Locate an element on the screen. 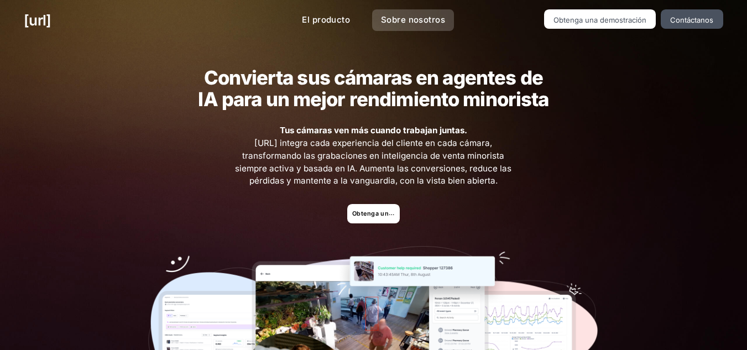 The width and height of the screenshot is (747, 350). font: Tus cámaras ven más cuando trabajan juntas. is located at coordinates (373, 130).